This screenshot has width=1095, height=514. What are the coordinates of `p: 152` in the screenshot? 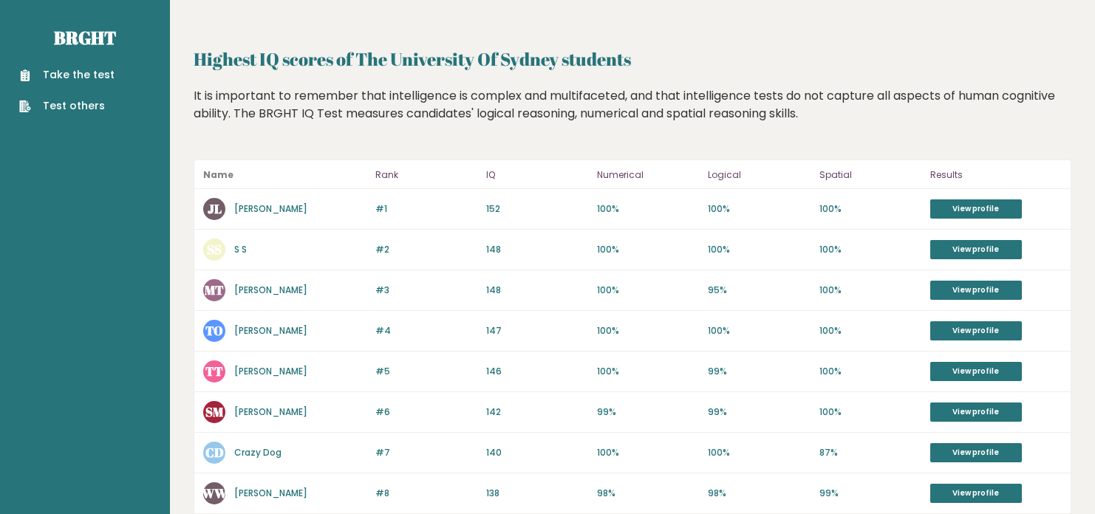 It's located at (537, 209).